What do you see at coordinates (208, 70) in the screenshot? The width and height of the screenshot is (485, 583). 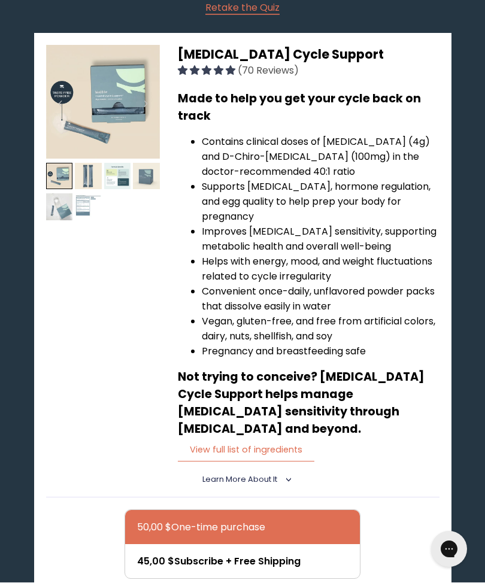 I see `span: 4.91 stars` at bounding box center [208, 70].